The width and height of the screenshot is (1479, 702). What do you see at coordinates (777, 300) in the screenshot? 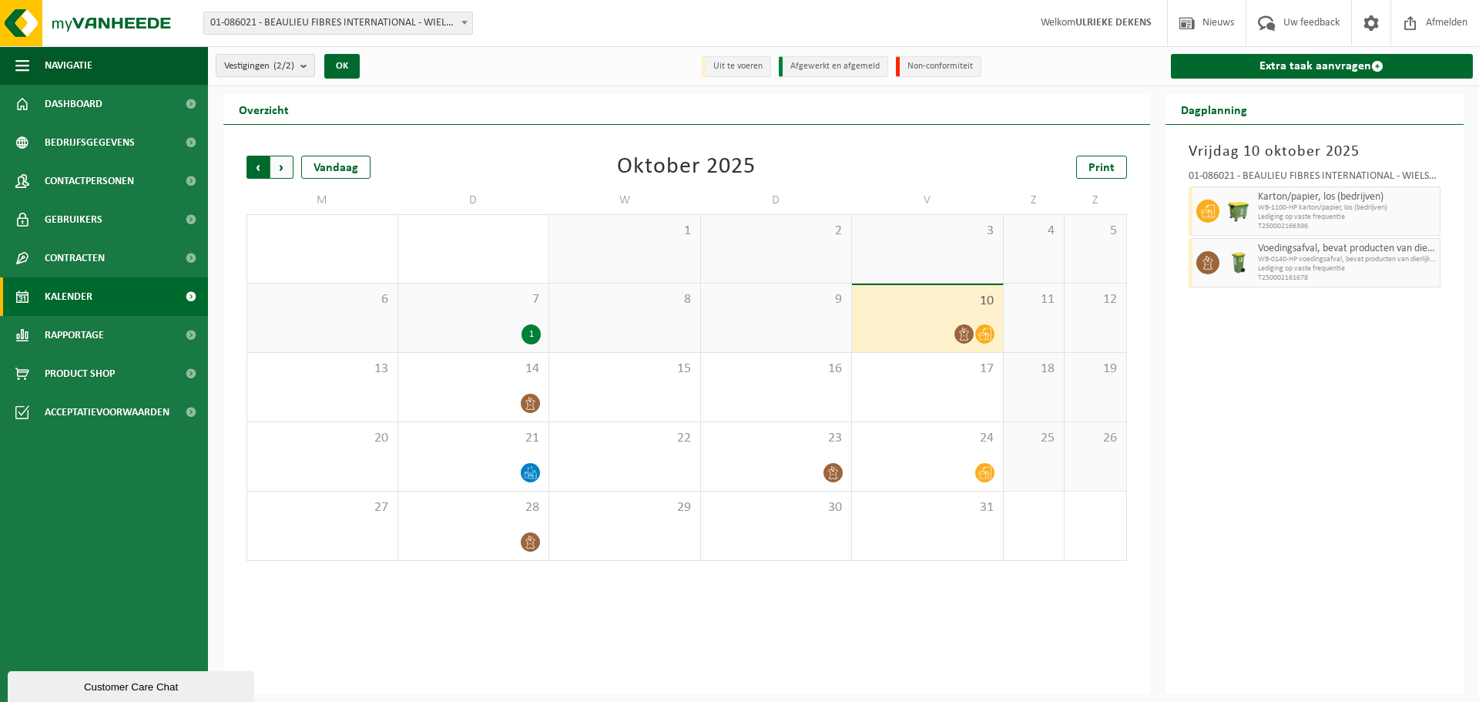
I see `span: 9` at bounding box center [777, 300].